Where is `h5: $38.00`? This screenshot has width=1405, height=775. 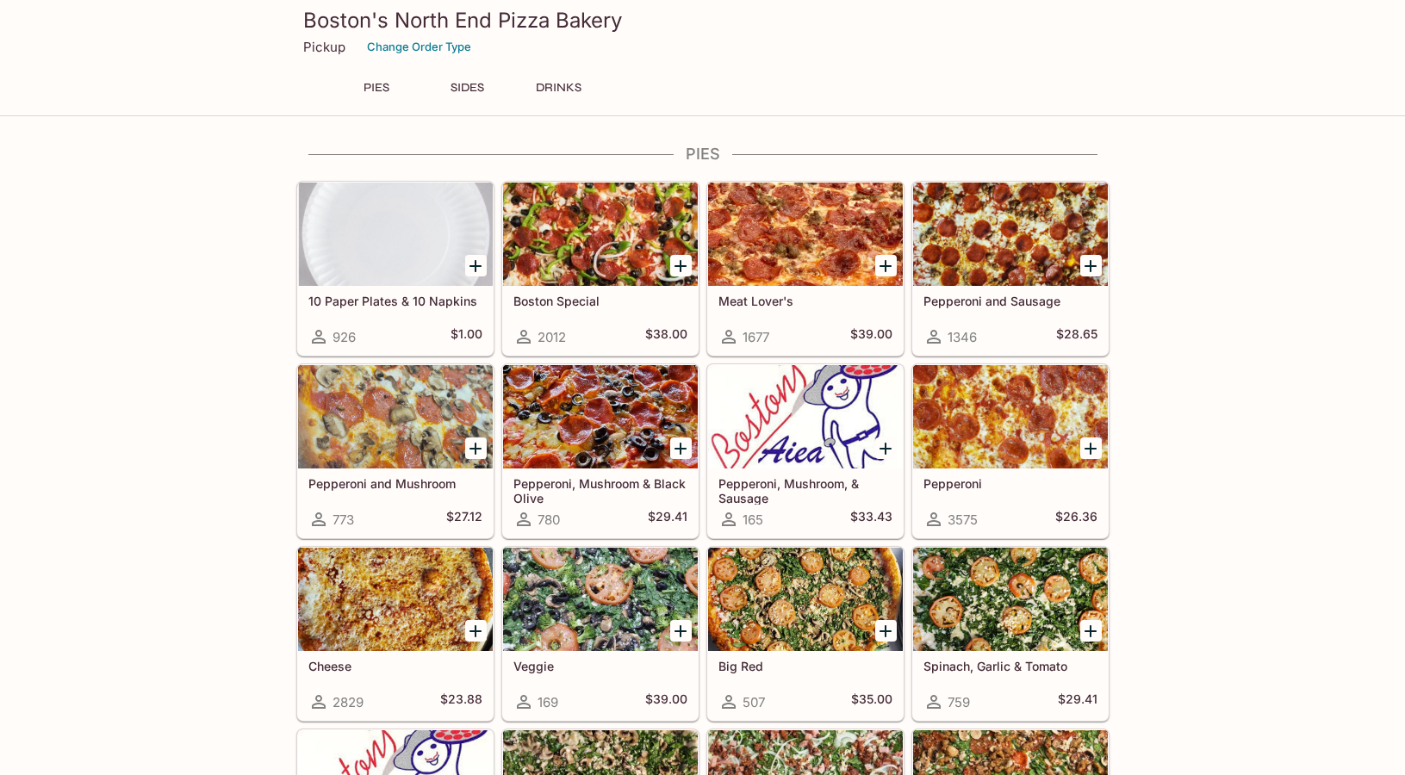
h5: $38.00 is located at coordinates (666, 337).